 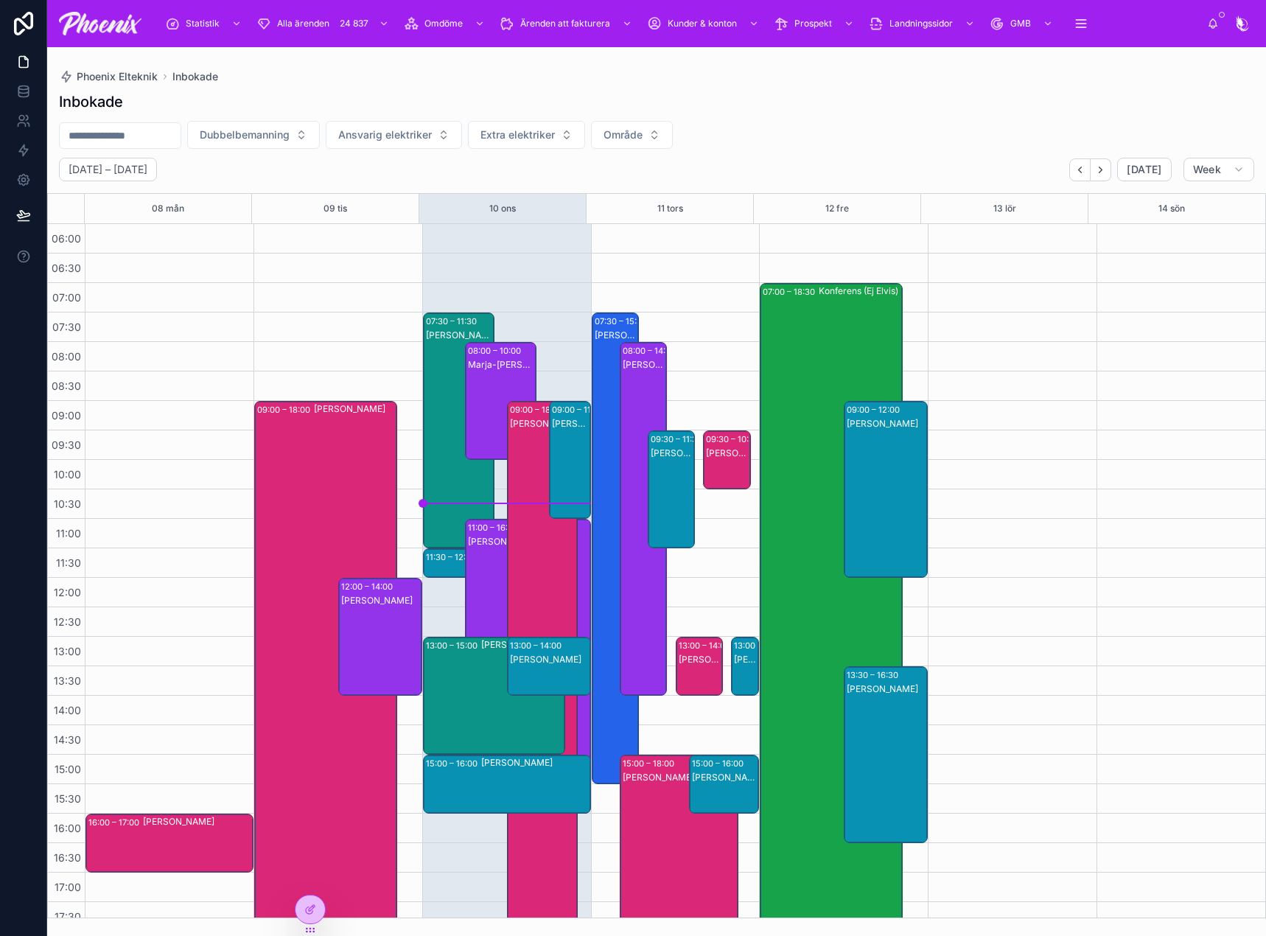 I want to click on div: 09:00 – 11:00, so click(x=579, y=410).